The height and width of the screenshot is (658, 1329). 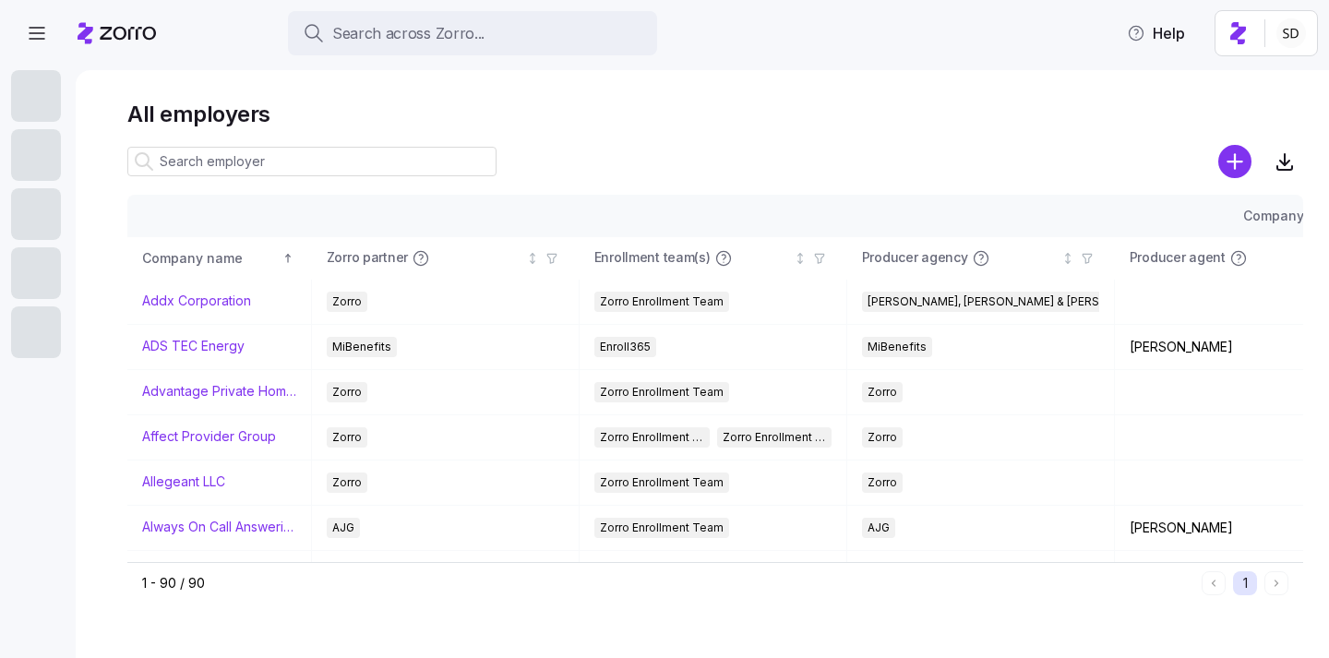 What do you see at coordinates (184, 483) in the screenshot?
I see `a: Allegeant LLC` at bounding box center [184, 483].